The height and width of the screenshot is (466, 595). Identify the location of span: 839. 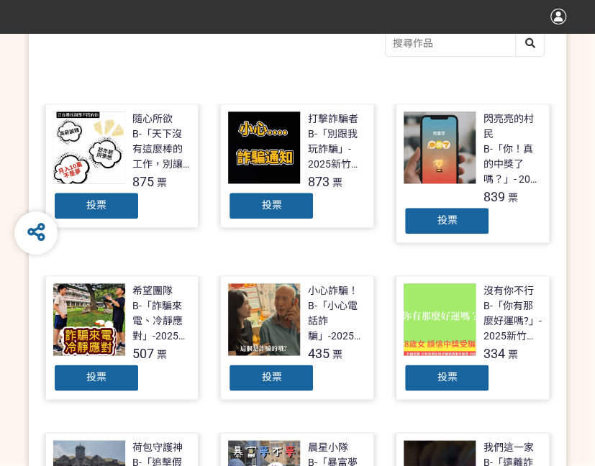
(493, 196).